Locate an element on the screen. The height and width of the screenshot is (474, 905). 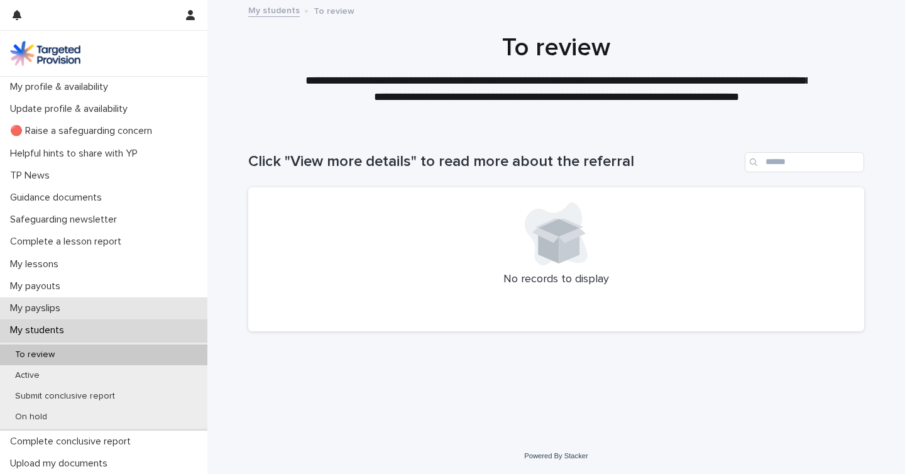
p: No records to display is located at coordinates (556, 280).